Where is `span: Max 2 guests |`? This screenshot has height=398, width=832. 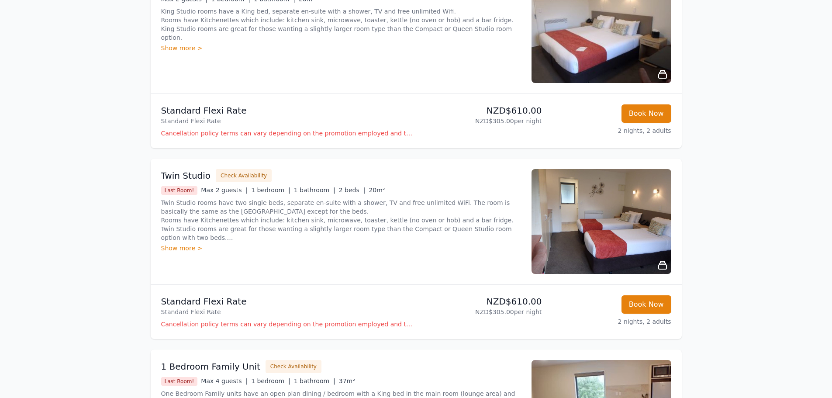
span: Max 2 guests | is located at coordinates (224, 190).